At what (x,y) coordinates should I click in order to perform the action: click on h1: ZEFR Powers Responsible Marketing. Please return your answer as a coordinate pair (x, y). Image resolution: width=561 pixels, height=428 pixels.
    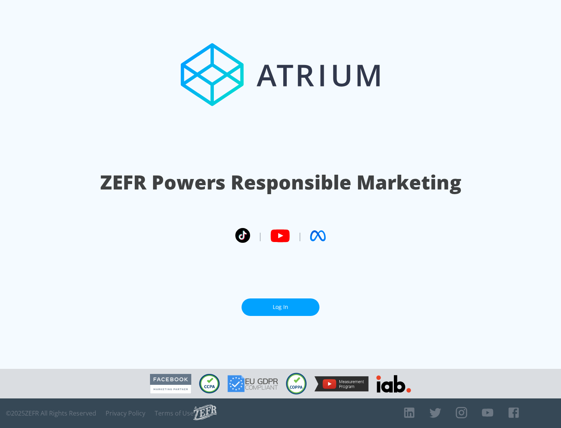
    Looking at the image, I should click on (280, 182).